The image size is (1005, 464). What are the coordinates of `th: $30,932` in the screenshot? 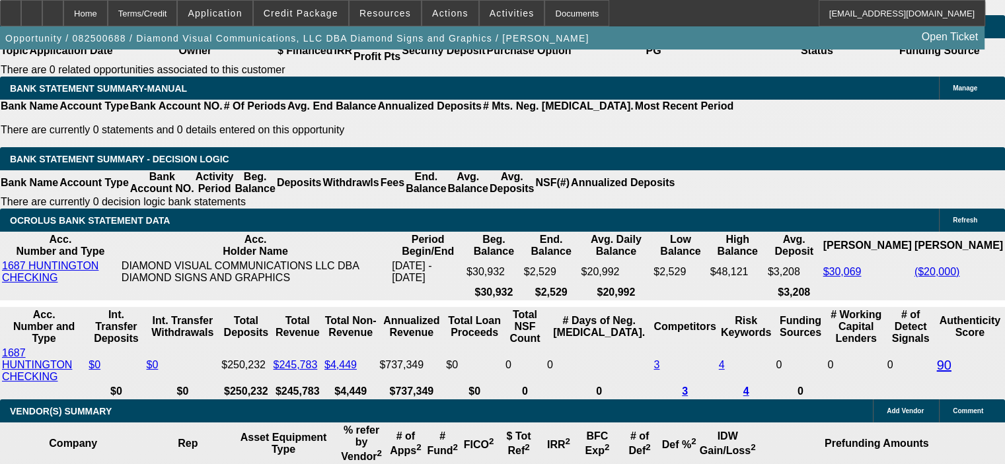 It's located at (493, 293).